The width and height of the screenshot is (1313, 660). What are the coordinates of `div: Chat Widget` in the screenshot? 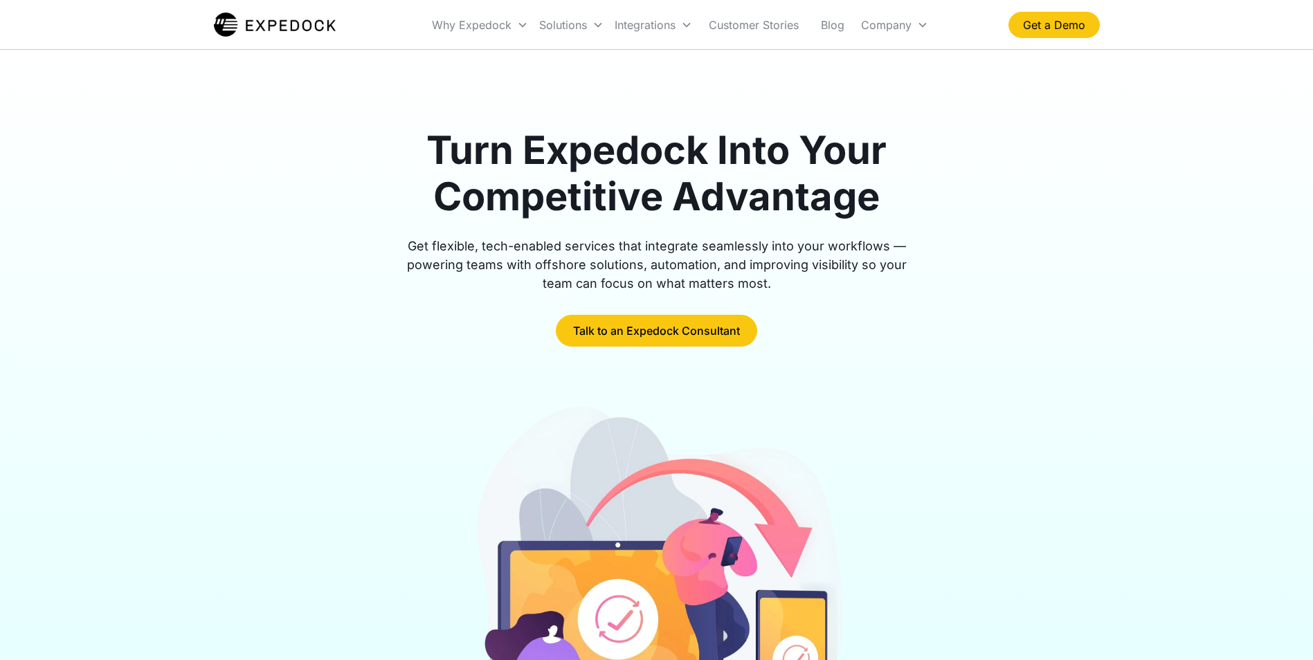 It's located at (1278, 627).